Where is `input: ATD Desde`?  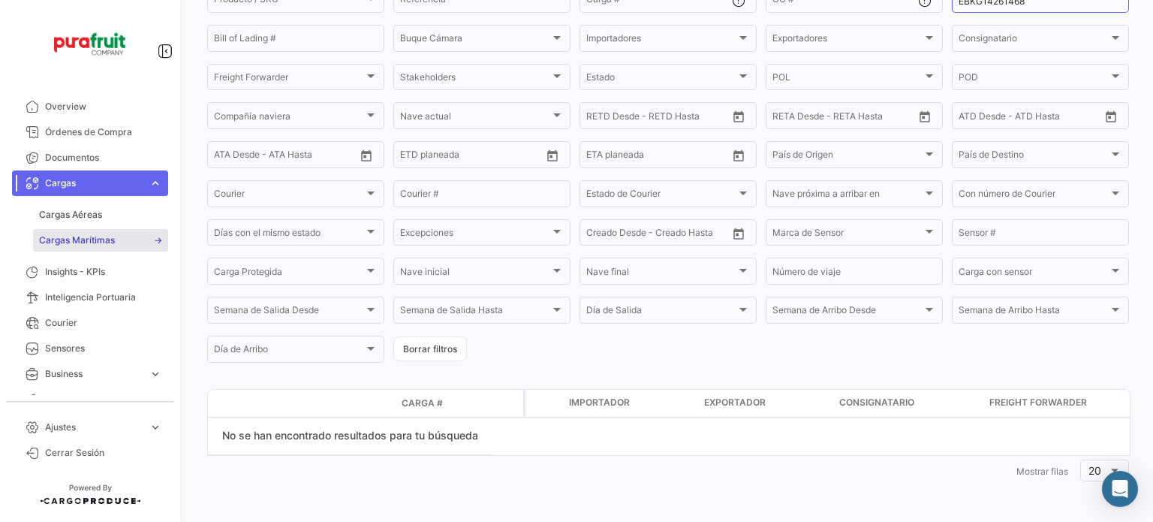 input: ATD Desde is located at coordinates (982, 118).